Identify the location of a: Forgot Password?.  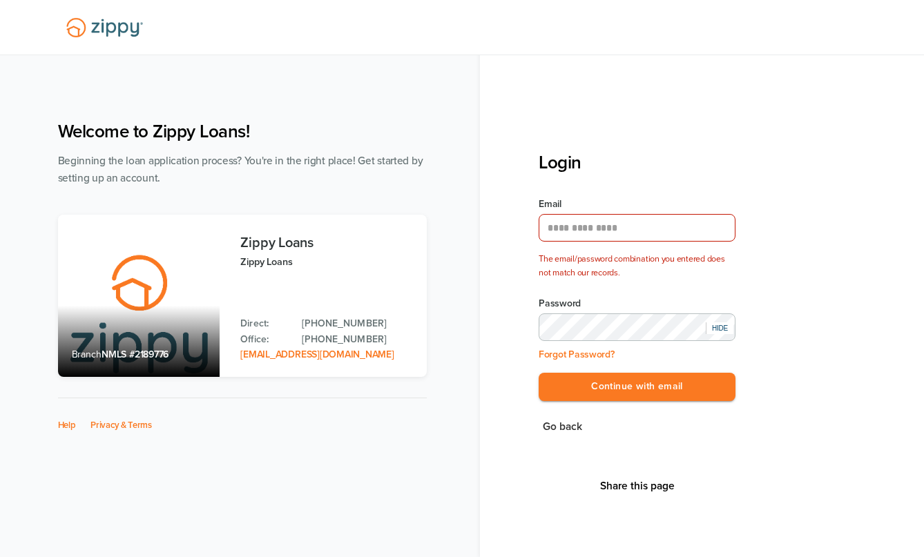
(577, 354).